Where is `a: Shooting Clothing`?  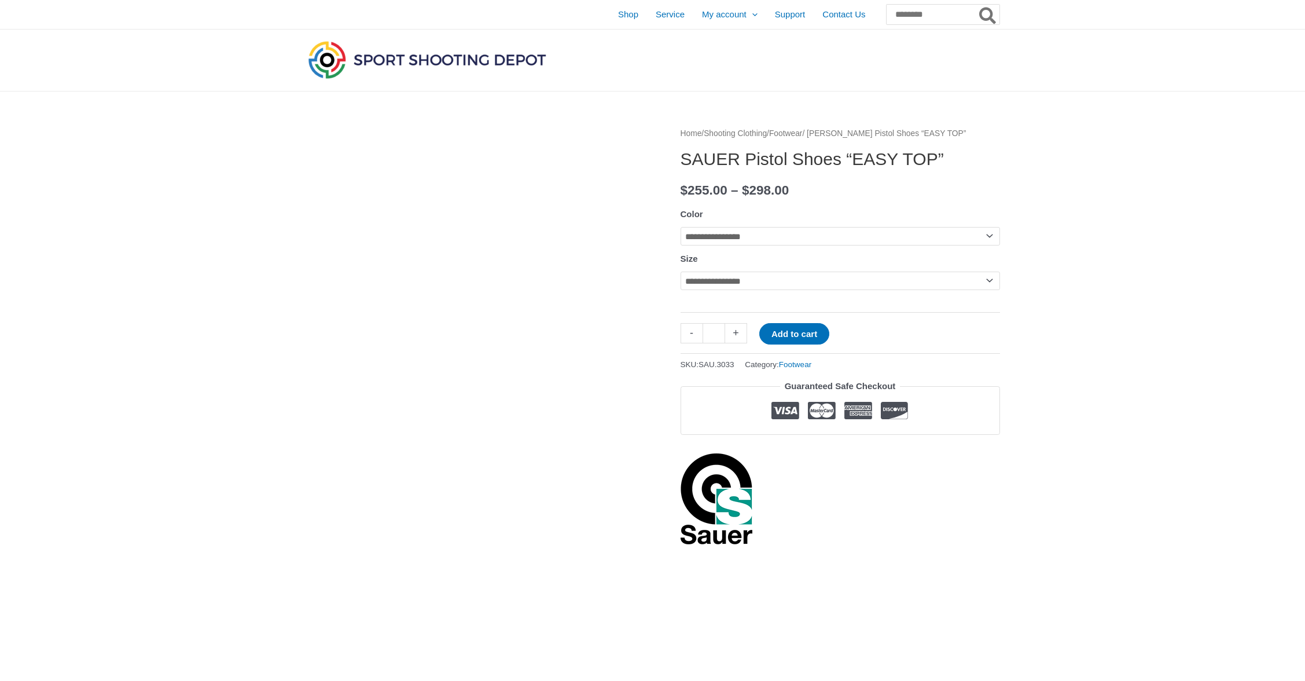 a: Shooting Clothing is located at coordinates (735, 133).